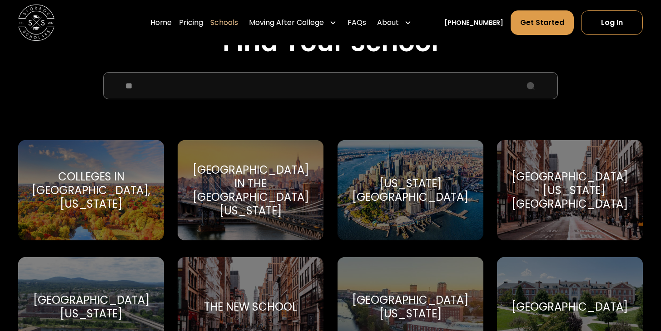 The height and width of the screenshot is (331, 661). What do you see at coordinates (191, 23) in the screenshot?
I see `a: Pricing` at bounding box center [191, 23].